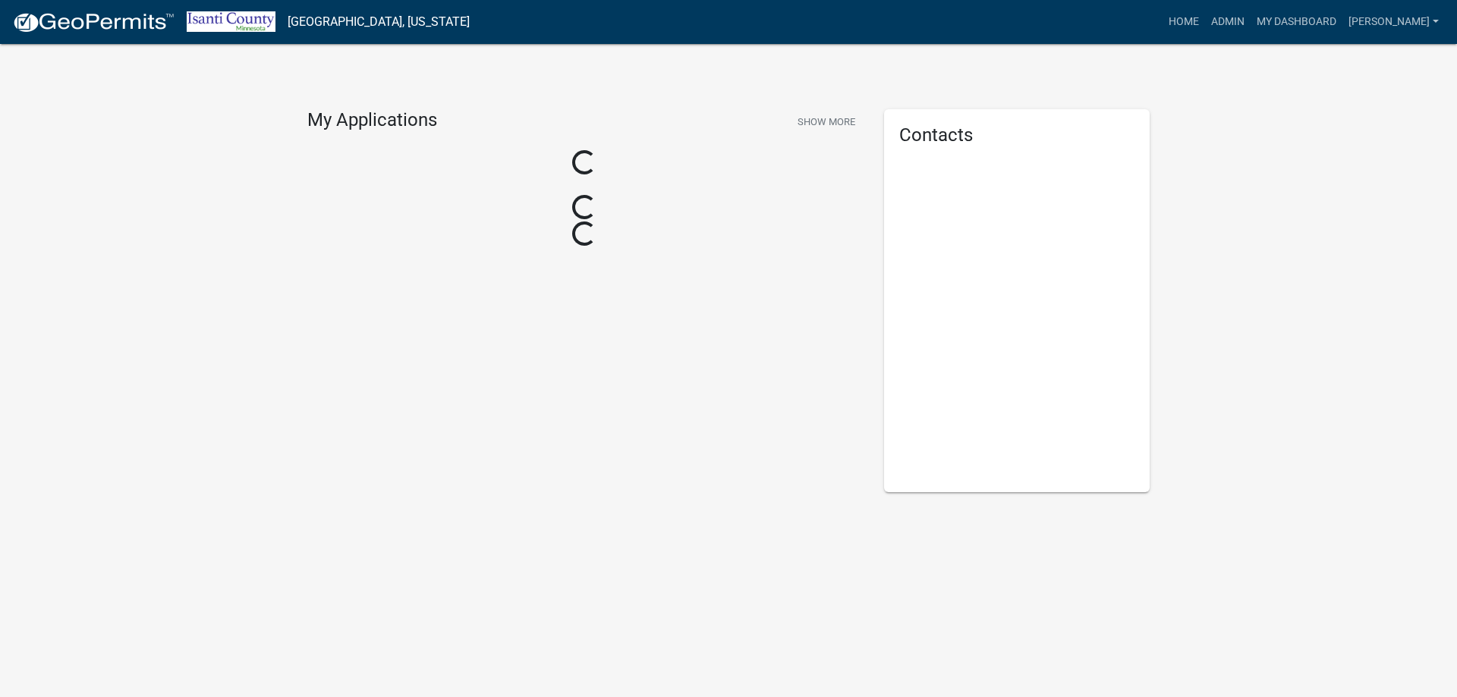  Describe the element at coordinates (1296, 22) in the screenshot. I see `a: My Dashboard` at that location.